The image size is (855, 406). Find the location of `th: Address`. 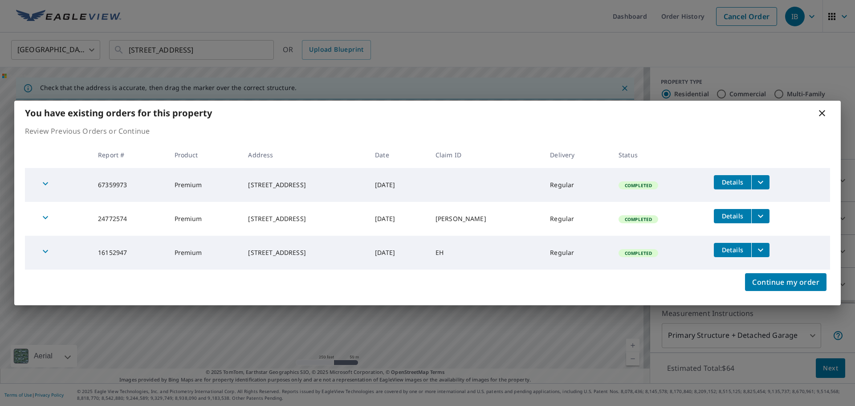

th: Address is located at coordinates (304, 155).